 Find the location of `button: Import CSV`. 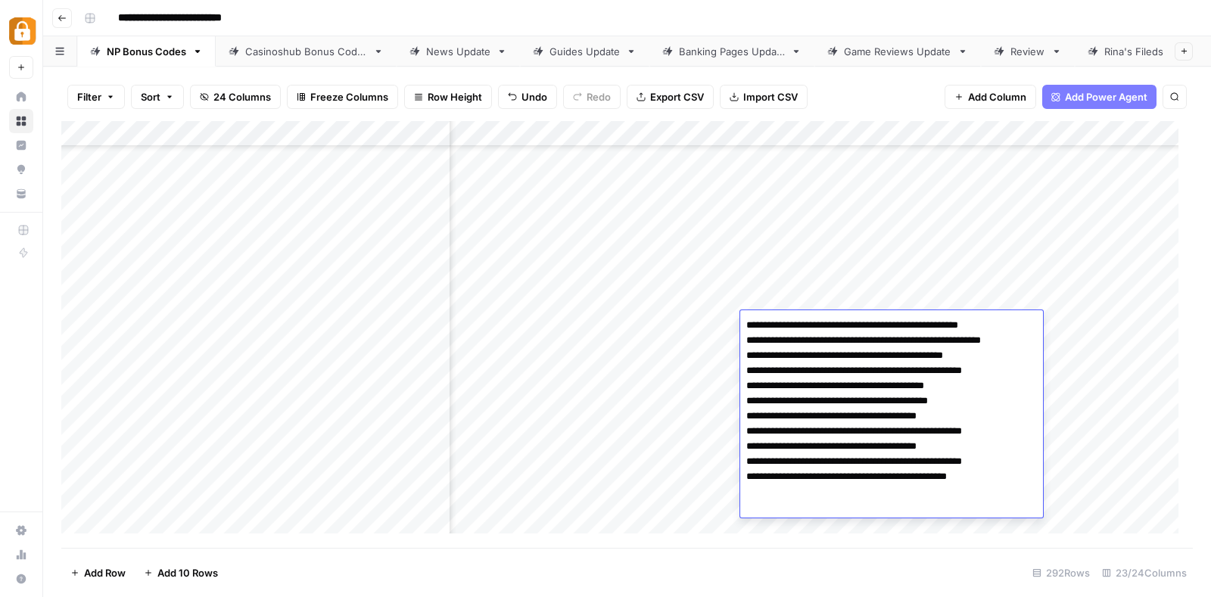

button: Import CSV is located at coordinates (764, 97).